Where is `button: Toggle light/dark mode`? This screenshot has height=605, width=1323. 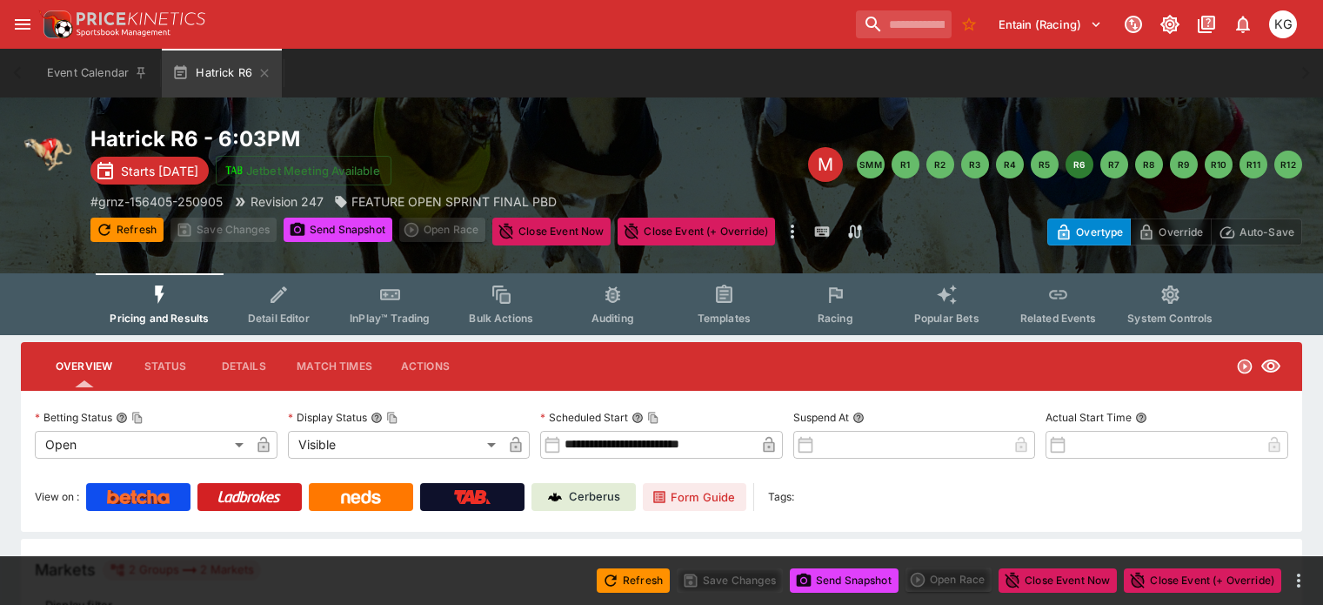
button: Toggle light/dark mode is located at coordinates (1170, 24).